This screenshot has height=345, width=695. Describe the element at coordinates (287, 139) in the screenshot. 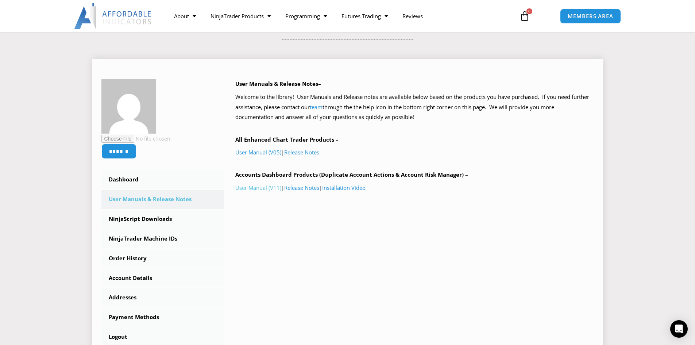

I see `b: All Enhanced Chart Trader Products –` at that location.